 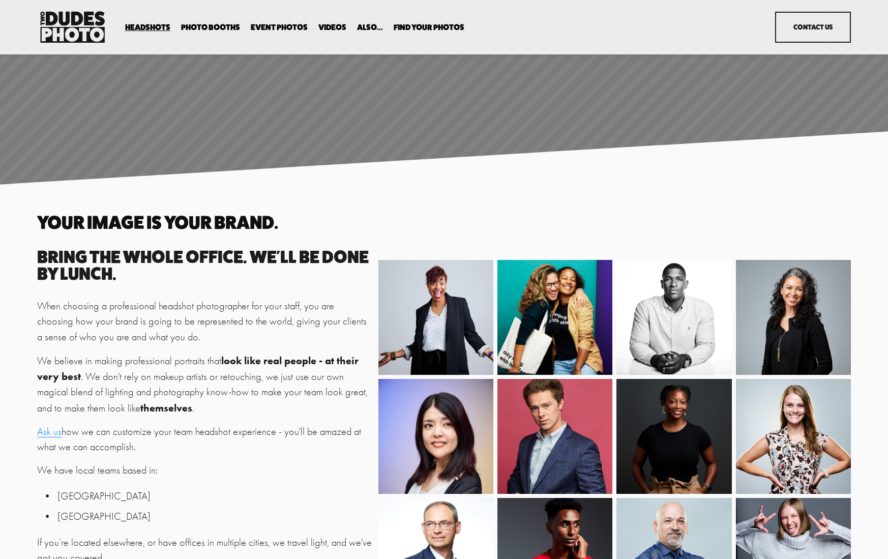 I want to click on img: JenniferButler_22-03-22_1386.jpg, so click(x=793, y=336).